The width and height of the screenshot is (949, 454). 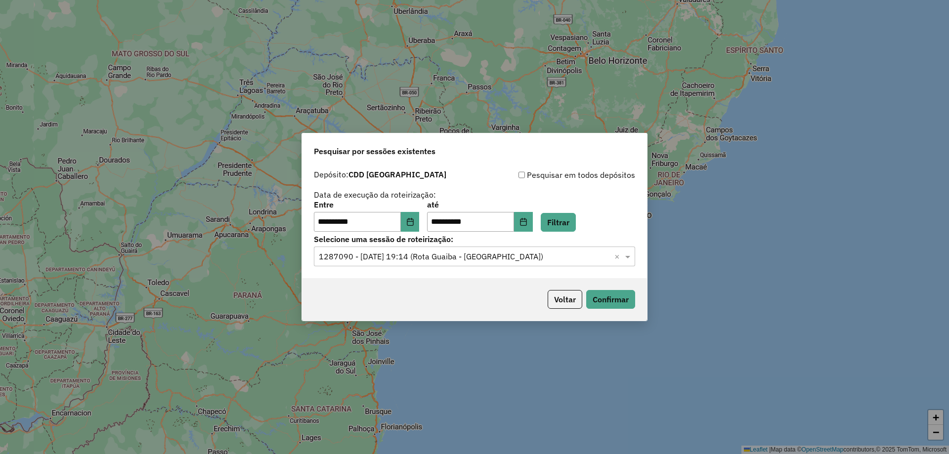 What do you see at coordinates (558, 222) in the screenshot?
I see `button: Filtrar` at bounding box center [558, 222].